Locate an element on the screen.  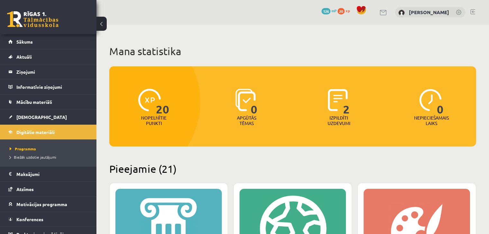
legend: Informatīvie ziņojumi is located at coordinates (52, 87).